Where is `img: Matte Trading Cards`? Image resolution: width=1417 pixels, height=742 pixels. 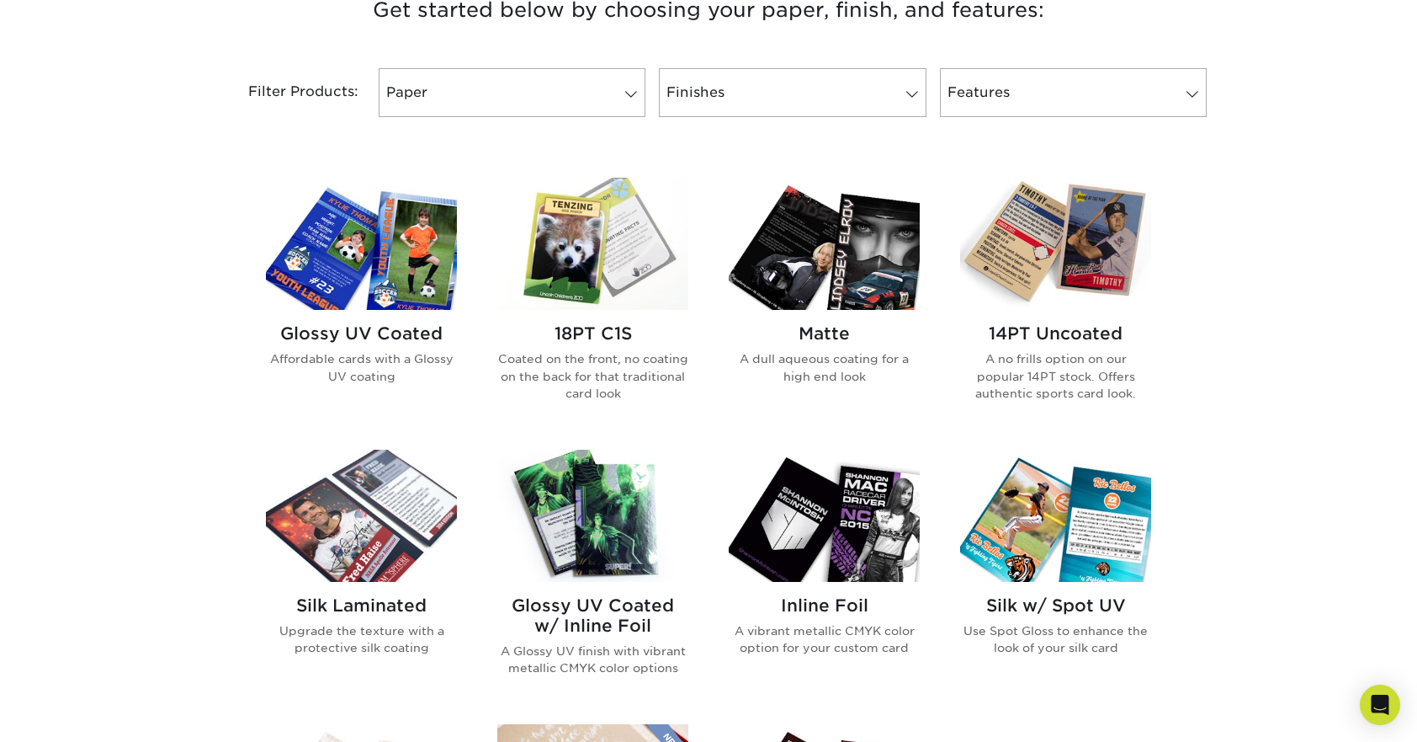 img: Matte Trading Cards is located at coordinates (824, 243).